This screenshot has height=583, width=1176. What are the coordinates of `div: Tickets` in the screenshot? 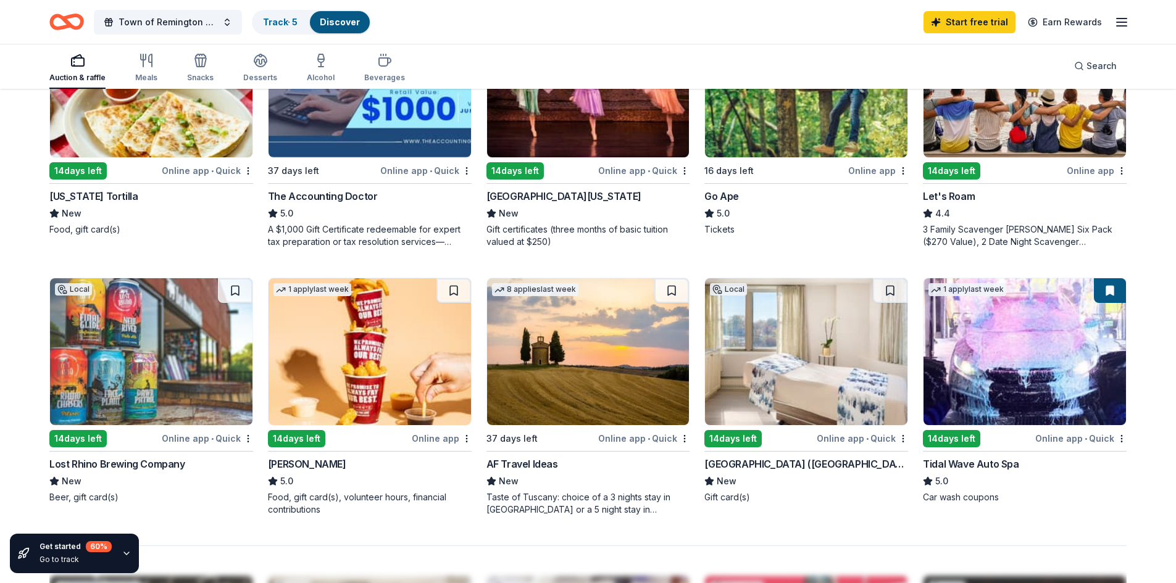 It's located at (806, 230).